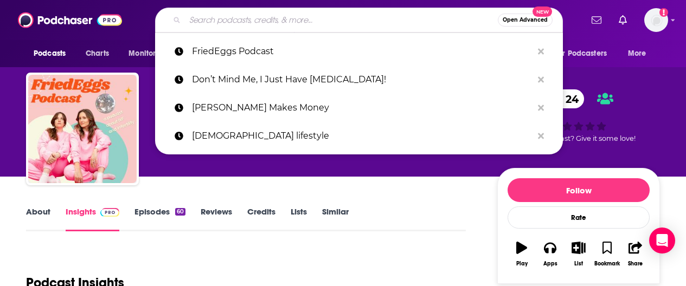 The width and height of the screenshot is (686, 286). I want to click on p: Travis Makes Money, so click(362, 108).